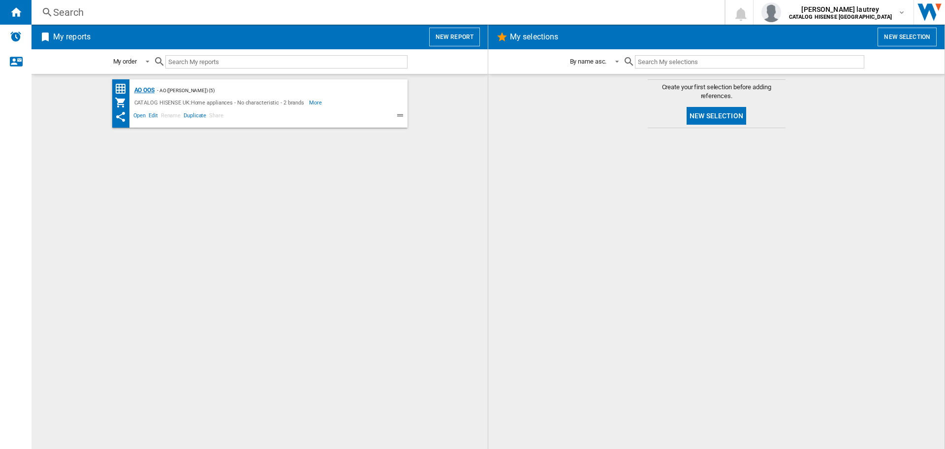 The width and height of the screenshot is (945, 449). Describe the element at coordinates (221, 102) in the screenshot. I see `div: CATALOG HISENSE UK:Home appliances - No characteristic - 2 brands` at that location.